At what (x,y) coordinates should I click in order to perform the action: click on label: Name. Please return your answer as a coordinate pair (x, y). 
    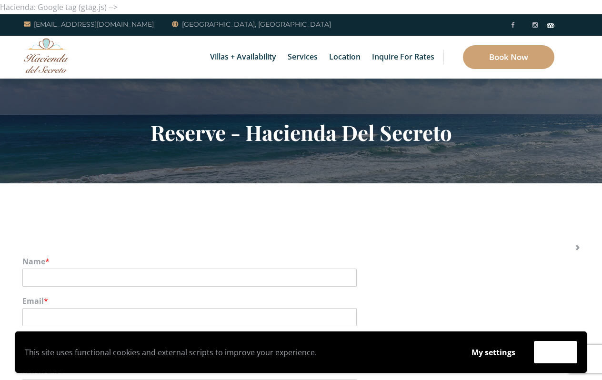
    Looking at the image, I should click on (301, 261).